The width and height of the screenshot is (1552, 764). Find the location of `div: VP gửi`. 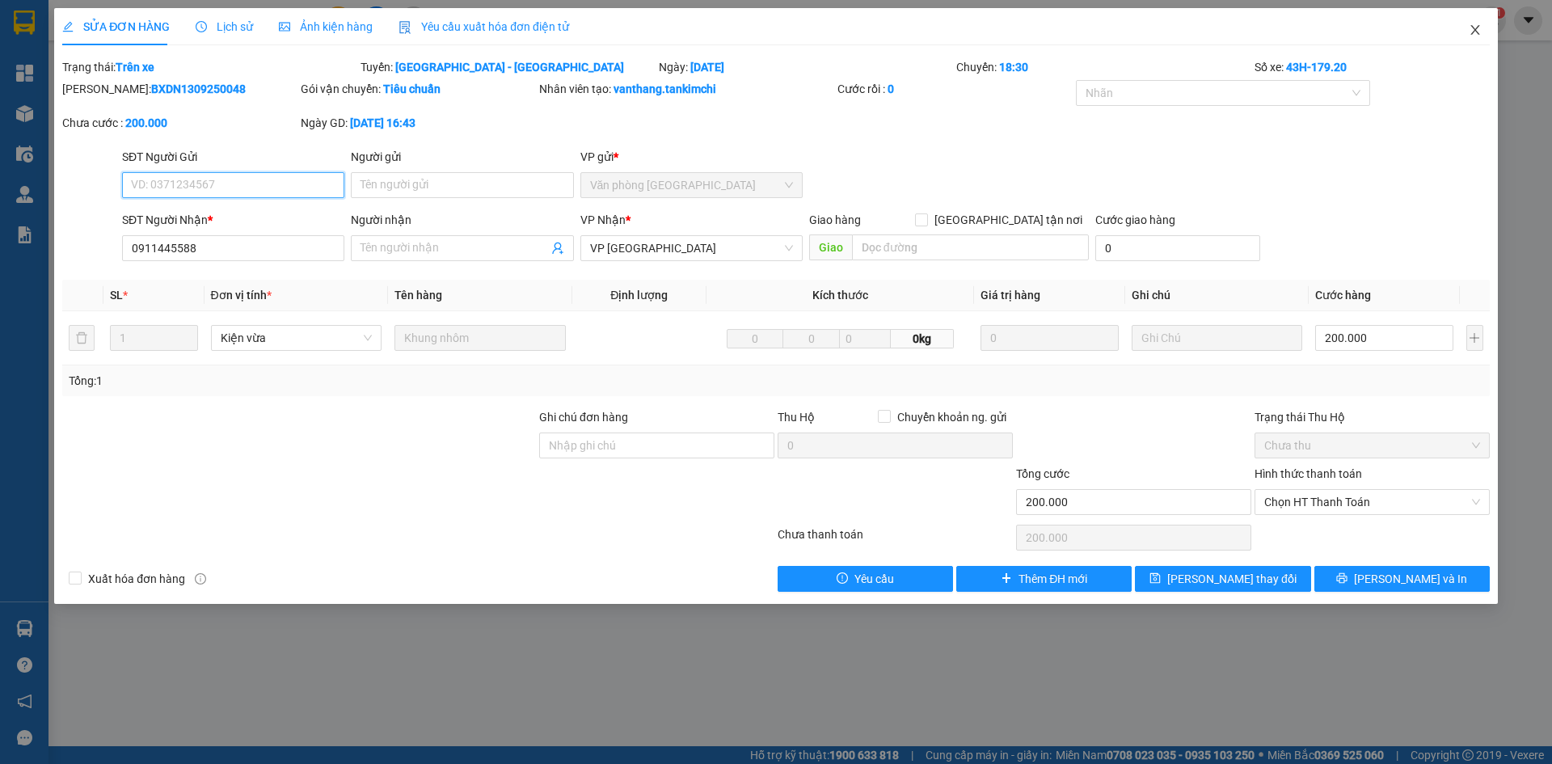

div: VP gửi is located at coordinates (691, 157).